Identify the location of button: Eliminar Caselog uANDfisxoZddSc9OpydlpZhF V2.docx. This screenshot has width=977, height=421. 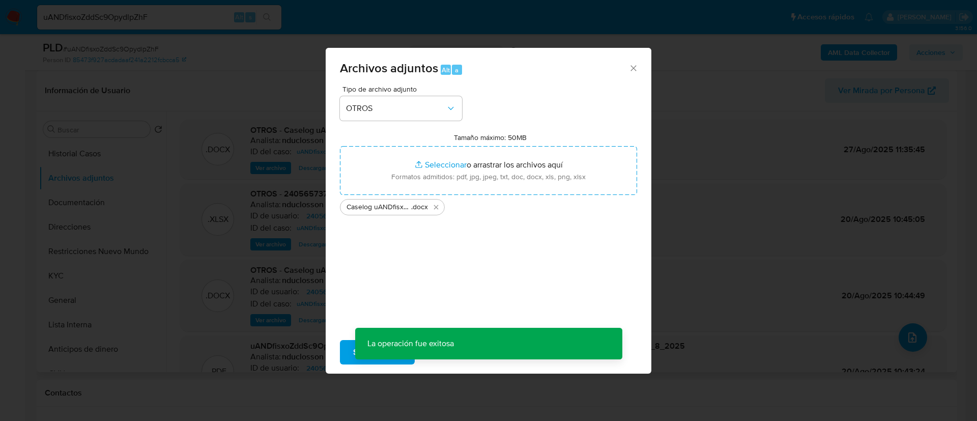
(436, 207).